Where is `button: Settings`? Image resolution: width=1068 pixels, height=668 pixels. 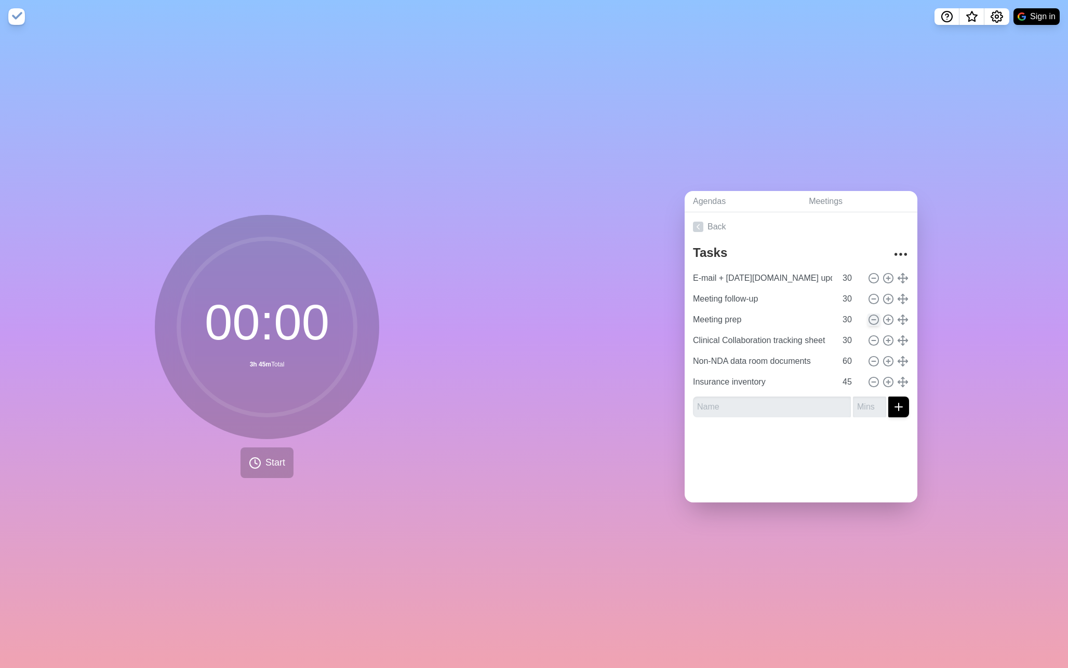 button: Settings is located at coordinates (996, 17).